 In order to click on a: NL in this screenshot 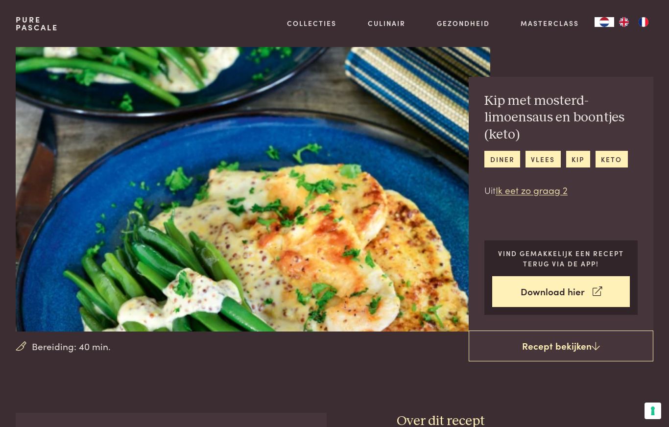, I will do `click(604, 22)`.